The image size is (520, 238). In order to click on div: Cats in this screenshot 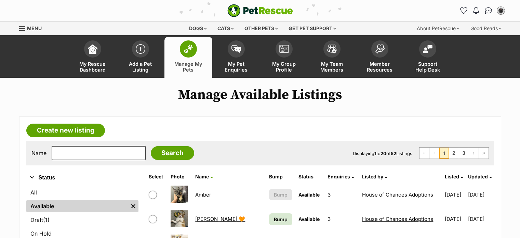, I will do `click(226, 28)`.